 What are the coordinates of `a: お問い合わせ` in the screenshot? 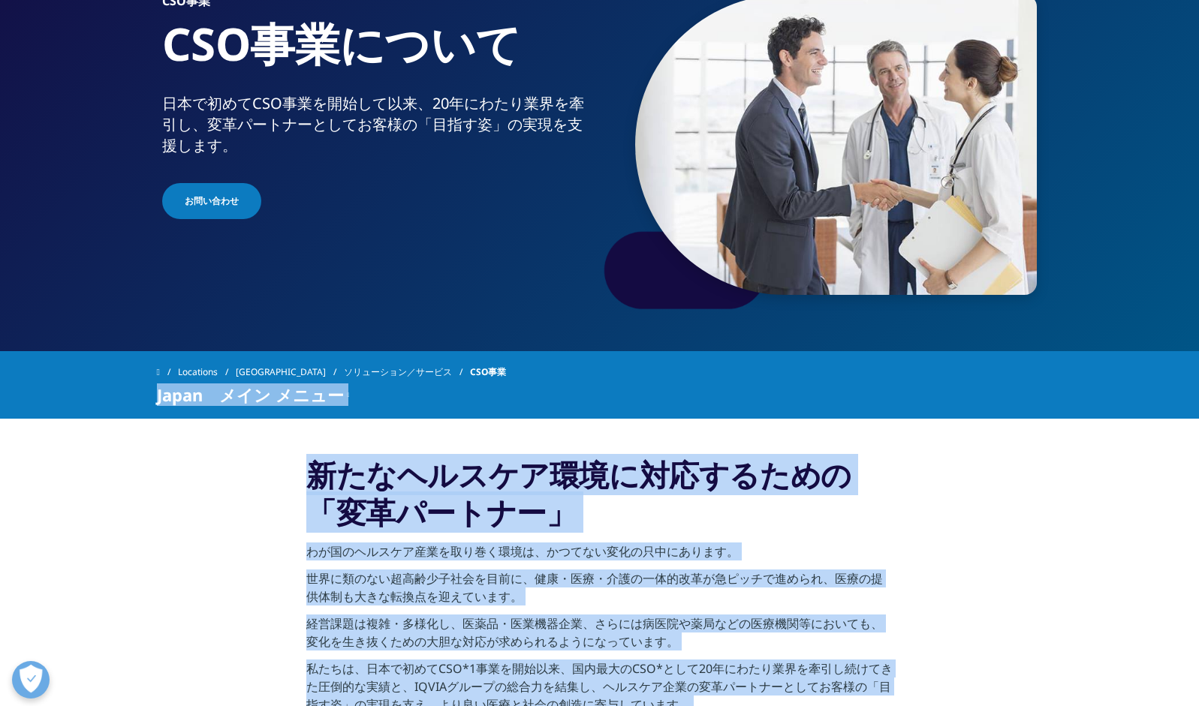 It's located at (212, 201).